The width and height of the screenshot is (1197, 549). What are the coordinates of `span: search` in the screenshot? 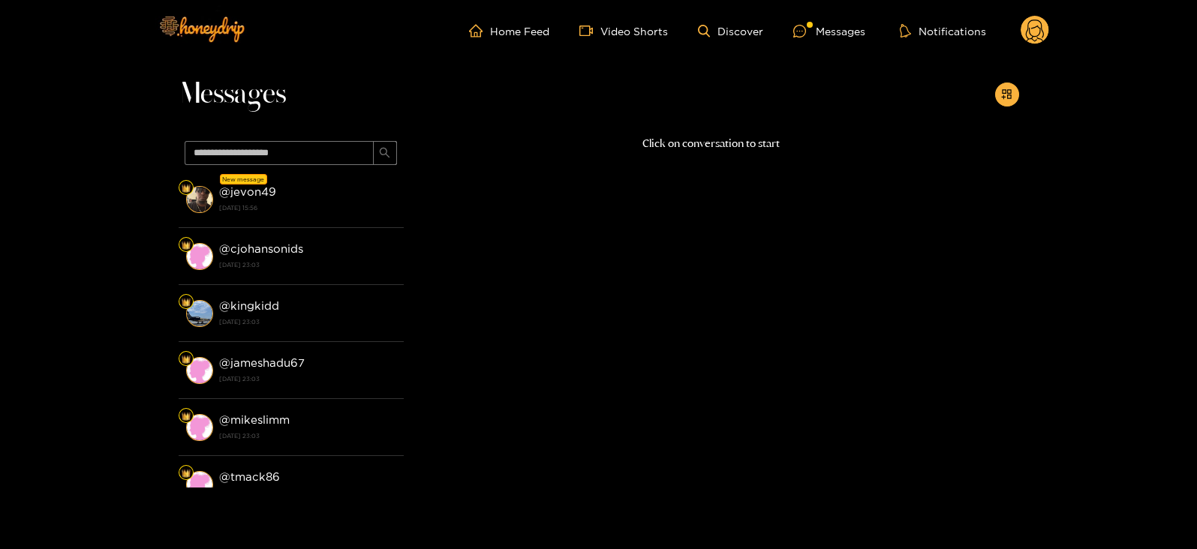 It's located at (384, 153).